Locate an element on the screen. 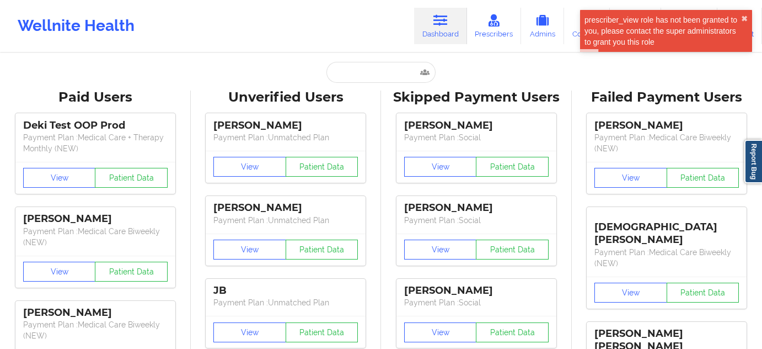 The width and height of the screenshot is (762, 349). p: Payment Plan : Medical Care + Therapy Monthly (NEW) is located at coordinates (95, 143).